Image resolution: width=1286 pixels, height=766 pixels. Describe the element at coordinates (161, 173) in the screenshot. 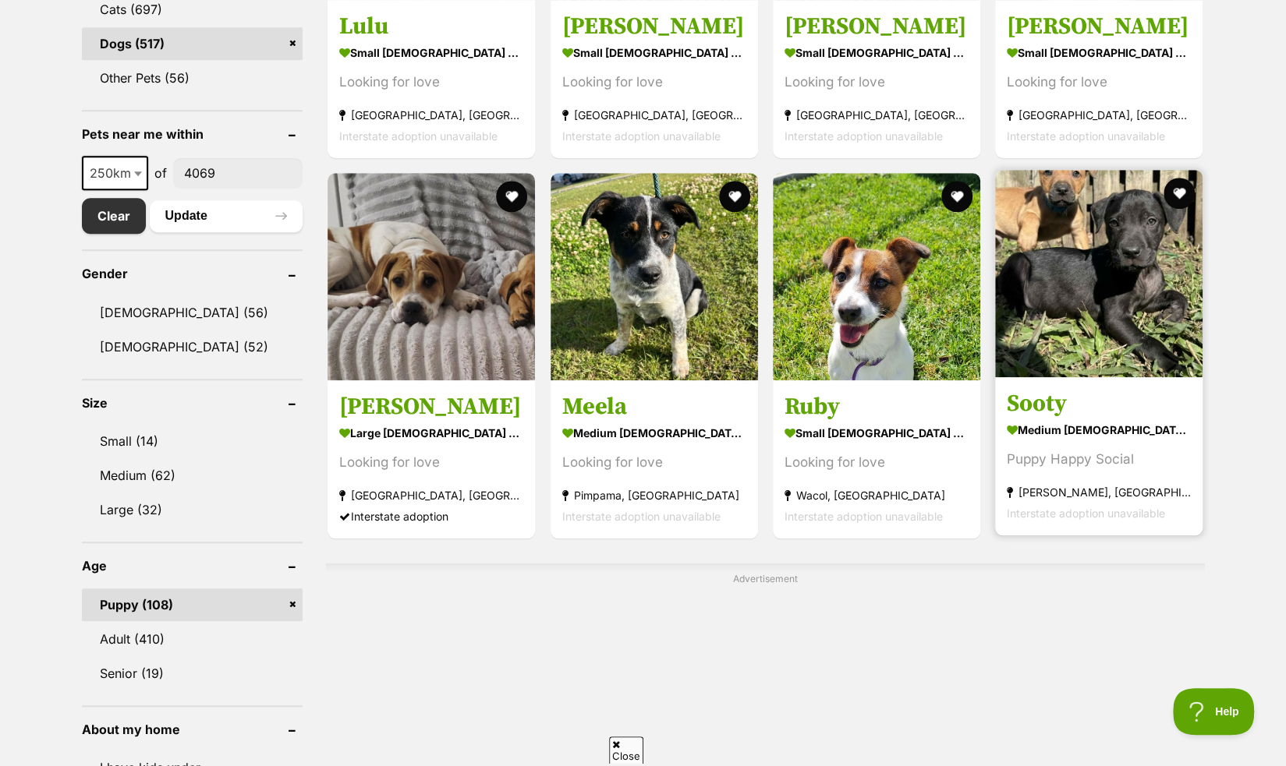

I see `span: of` at that location.